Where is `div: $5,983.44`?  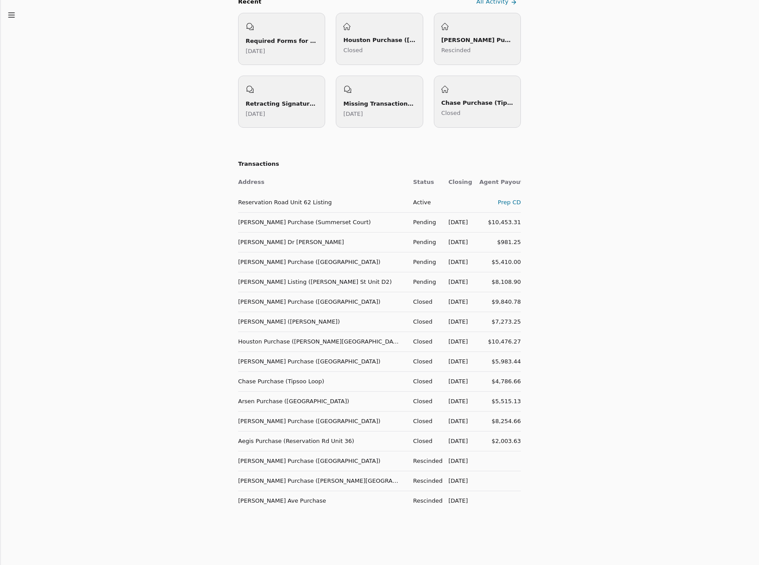 div: $5,983.44 is located at coordinates (500, 361).